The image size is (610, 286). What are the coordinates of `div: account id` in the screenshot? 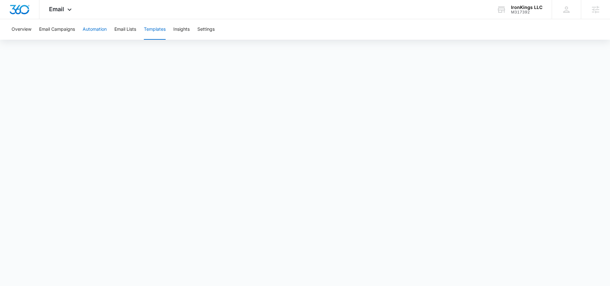 It's located at (526, 12).